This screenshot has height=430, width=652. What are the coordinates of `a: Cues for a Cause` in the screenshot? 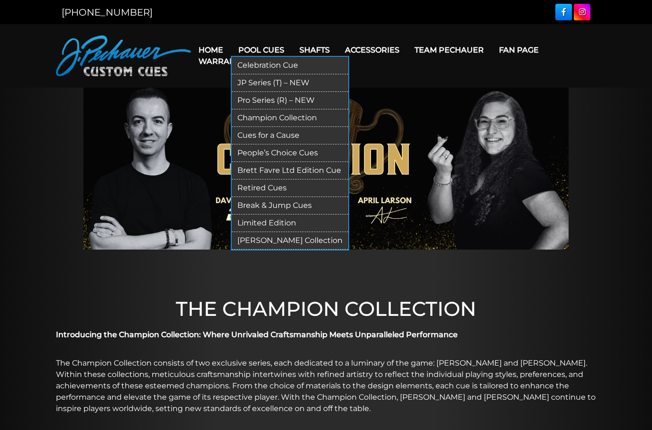 It's located at (290, 136).